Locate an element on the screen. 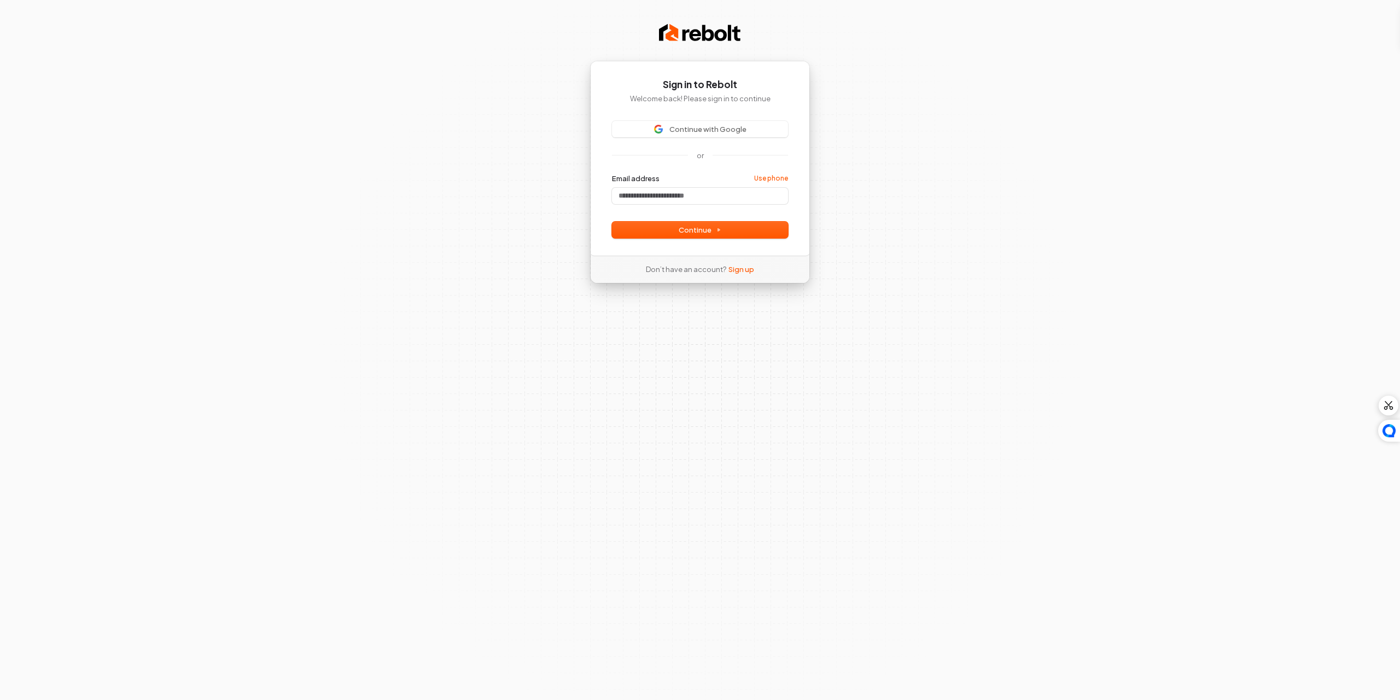  p: Welcome back! Please sign in to continue is located at coordinates (700, 98).